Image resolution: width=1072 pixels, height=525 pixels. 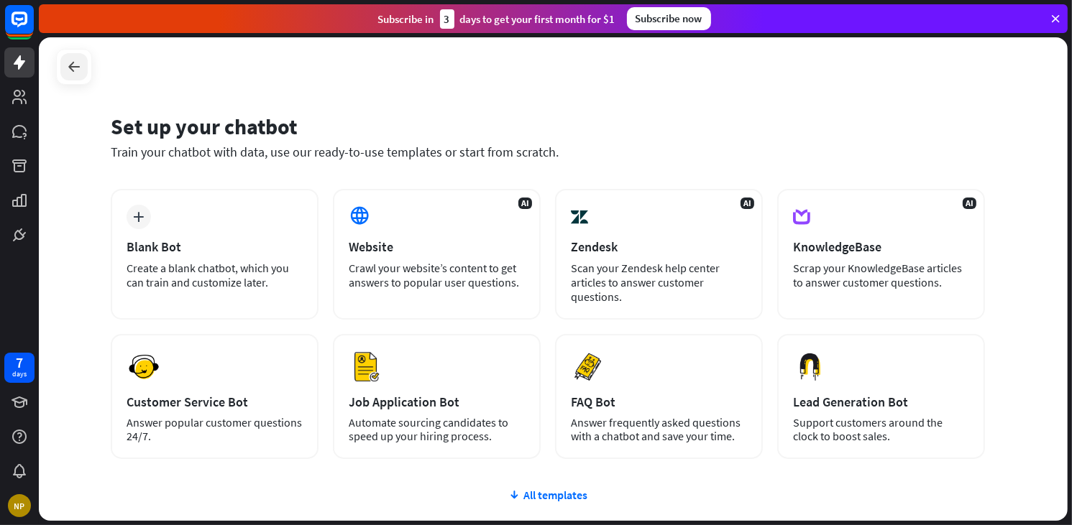 I want to click on div: Crawl your website’s content to get answers to popular user questions., so click(x=436, y=275).